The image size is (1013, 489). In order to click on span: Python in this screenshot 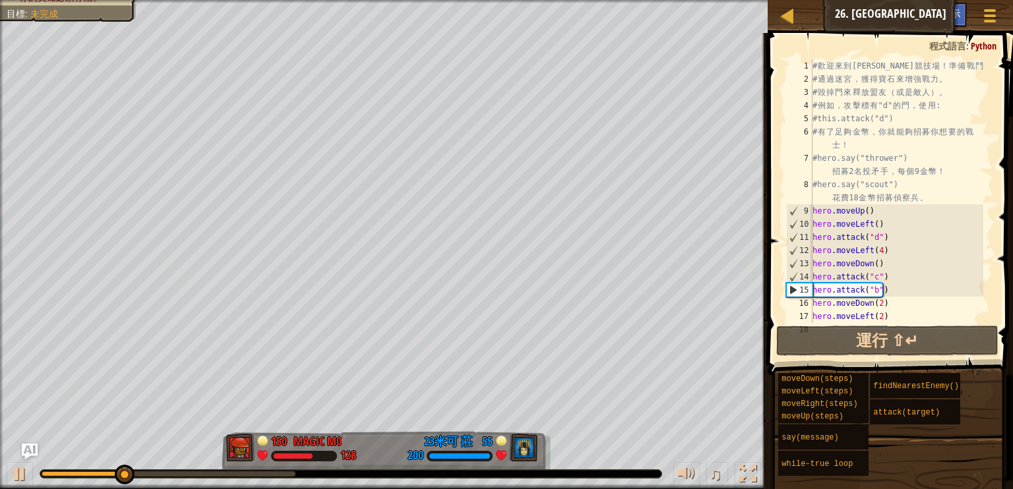, I will do `click(983, 46)`.